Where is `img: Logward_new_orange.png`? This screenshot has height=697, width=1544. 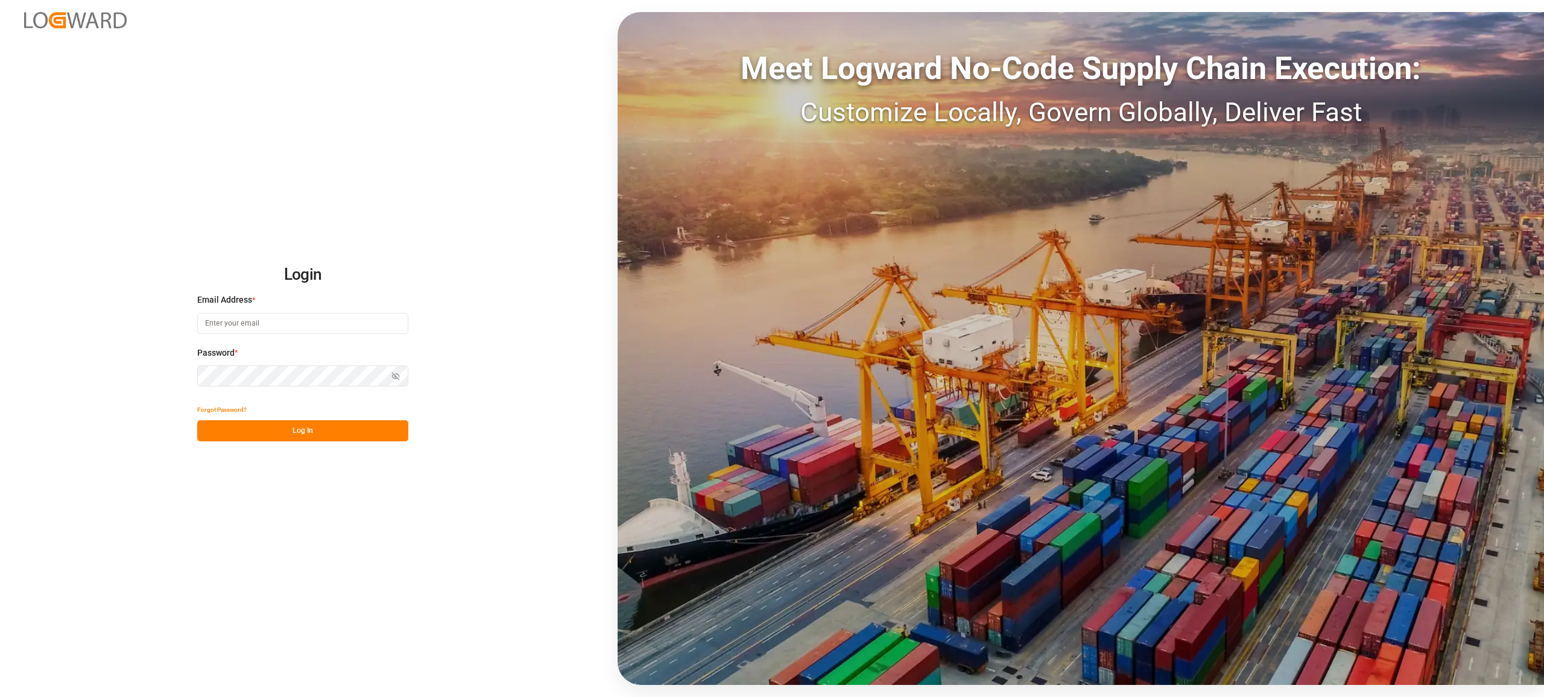 img: Logward_new_orange.png is located at coordinates (75, 20).